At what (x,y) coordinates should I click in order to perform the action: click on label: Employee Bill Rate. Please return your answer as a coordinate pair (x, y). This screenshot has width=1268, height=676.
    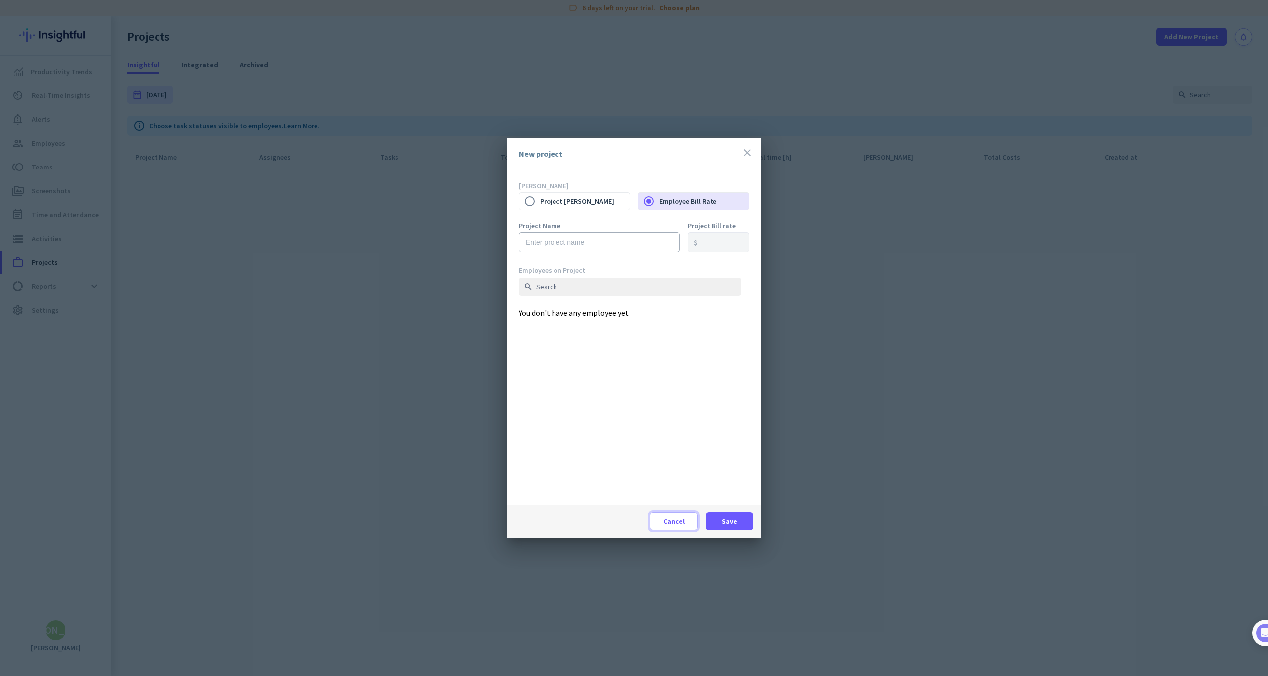
    Looking at the image, I should click on (704, 201).